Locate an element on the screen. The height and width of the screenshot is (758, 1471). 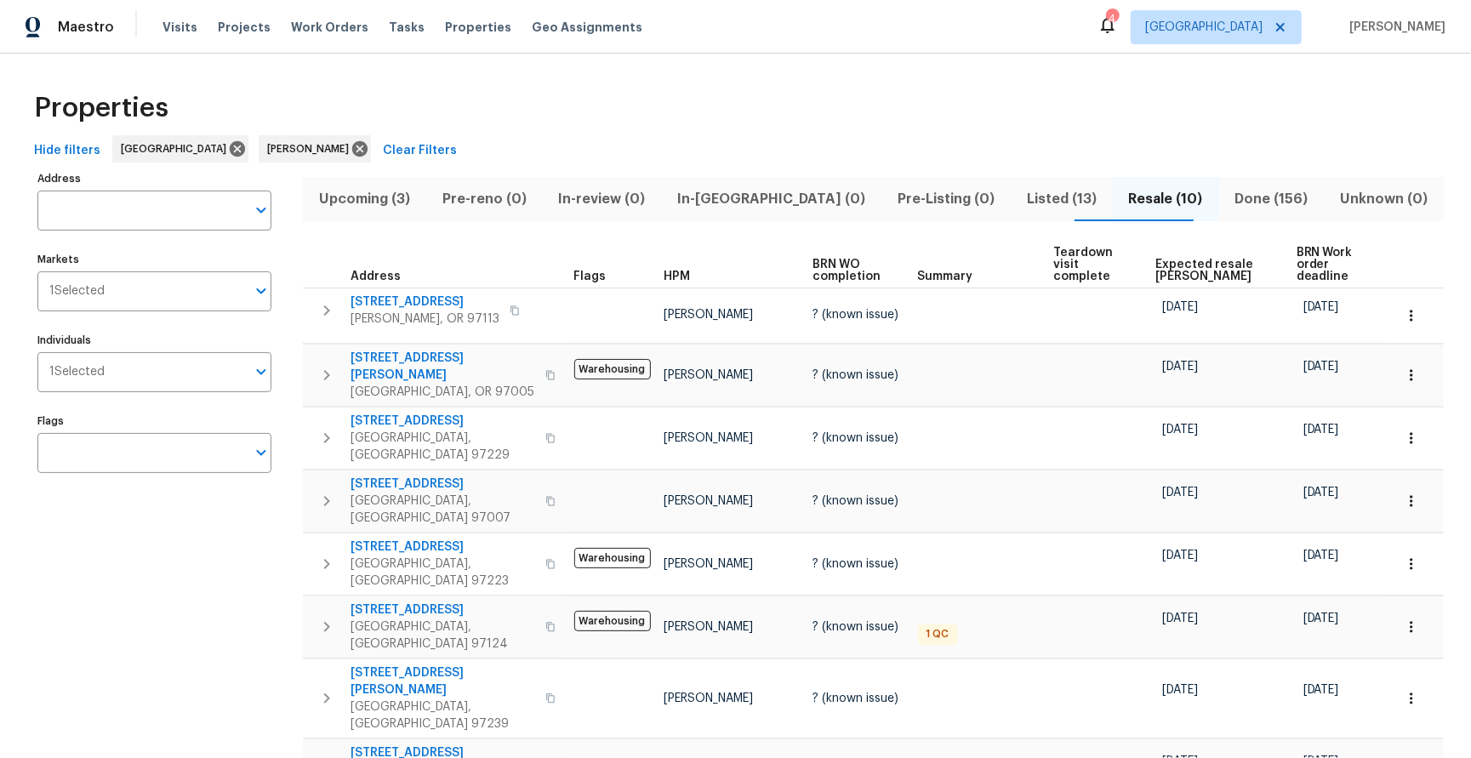
span: Clear Filters is located at coordinates (420, 151).